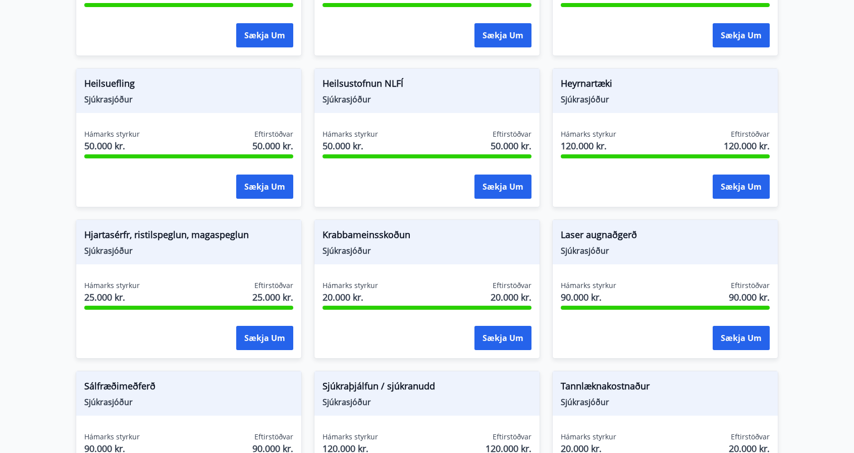  What do you see at coordinates (189, 237) in the screenshot?
I see `span: Hjartasérfr, ristilspeglun, magaspeglun` at bounding box center [189, 237].